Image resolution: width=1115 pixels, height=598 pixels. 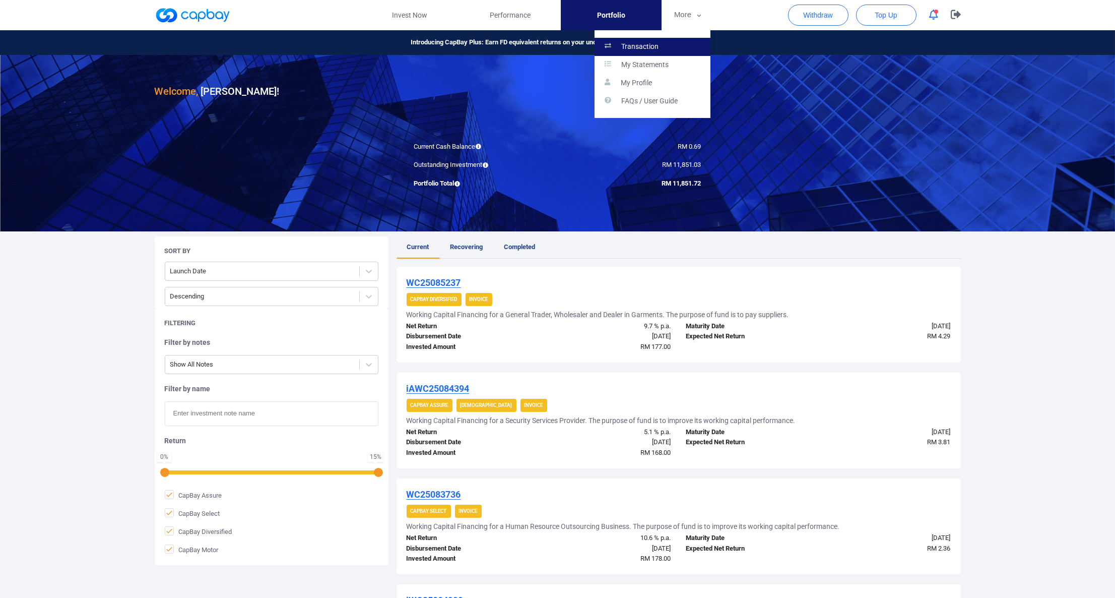 I want to click on a: FAQs / User Guide, so click(x=653, y=101).